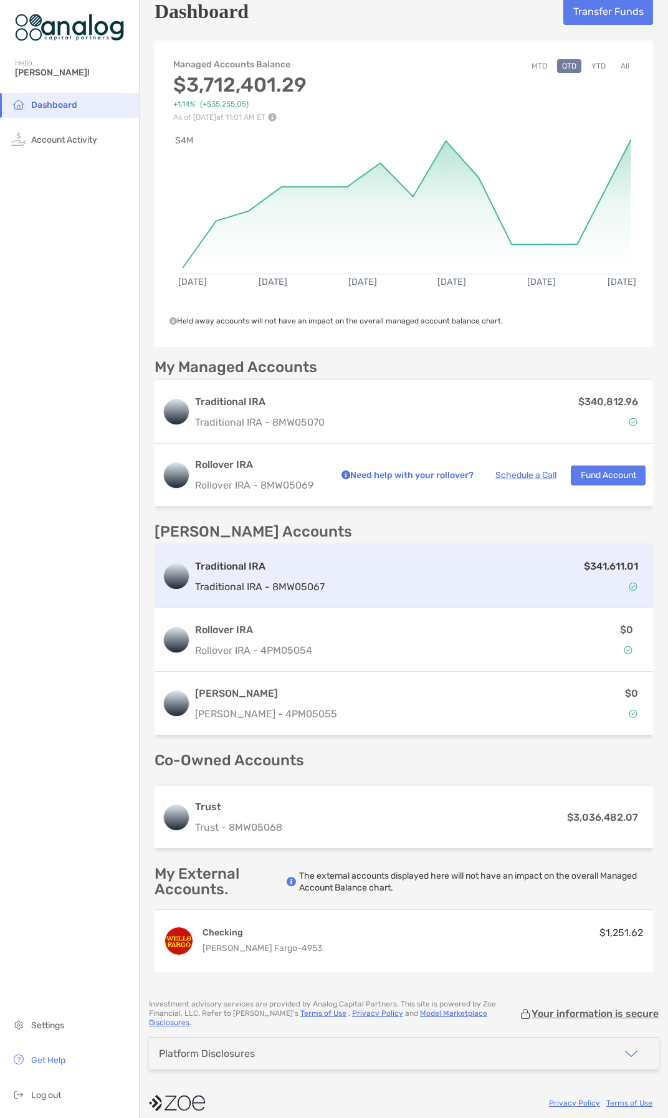 Image resolution: width=668 pixels, height=1118 pixels. I want to click on img: settings icon, so click(19, 1025).